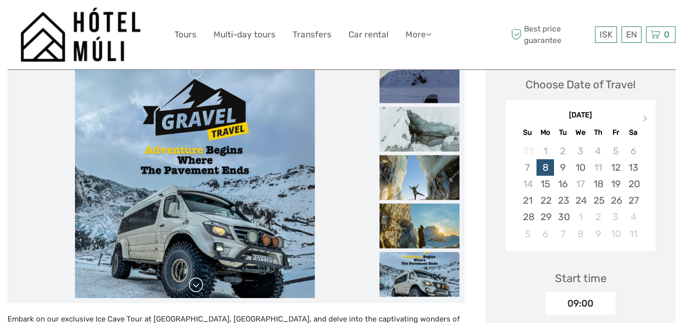 Image resolution: width=683 pixels, height=323 pixels. I want to click on div: Choose Sunday, October 5th, 2025, so click(527, 234).